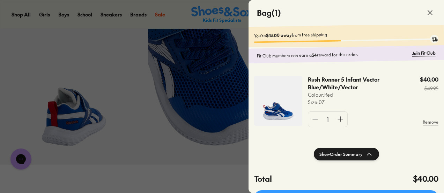 The width and height of the screenshot is (444, 193). Describe the element at coordinates (333, 55) in the screenshot. I see `p: Fit Club members can earn a reward for this order.` at that location.